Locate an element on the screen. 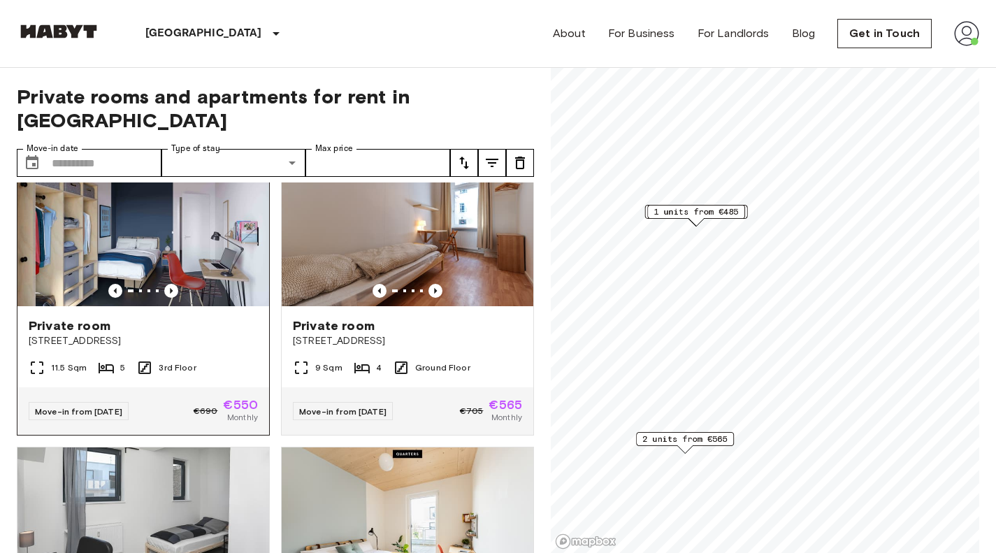 This screenshot has height=553, width=996. a: About is located at coordinates (569, 34).